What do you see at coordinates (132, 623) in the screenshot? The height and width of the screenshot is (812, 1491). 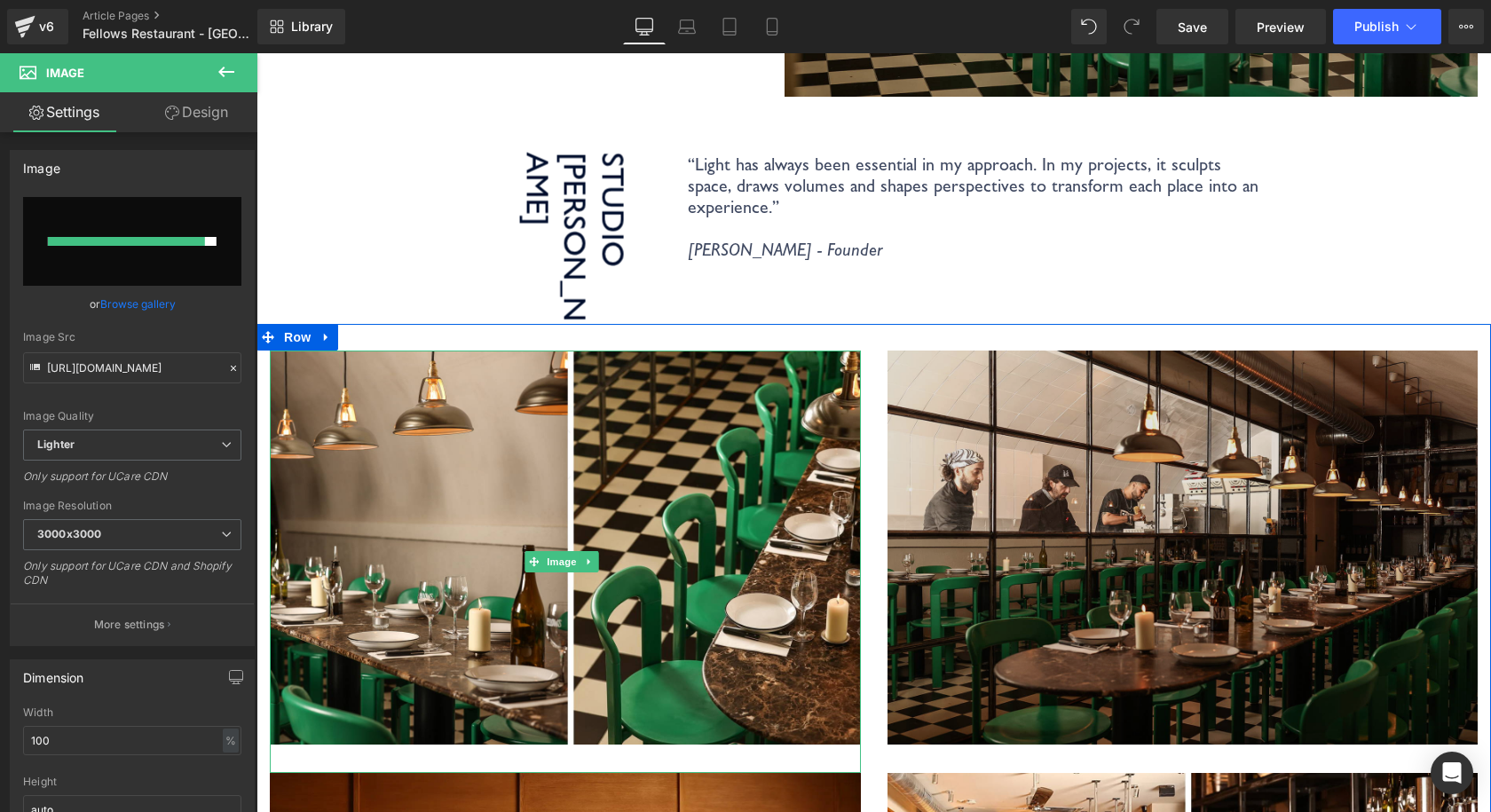 I see `button: More settings` at bounding box center [132, 623].